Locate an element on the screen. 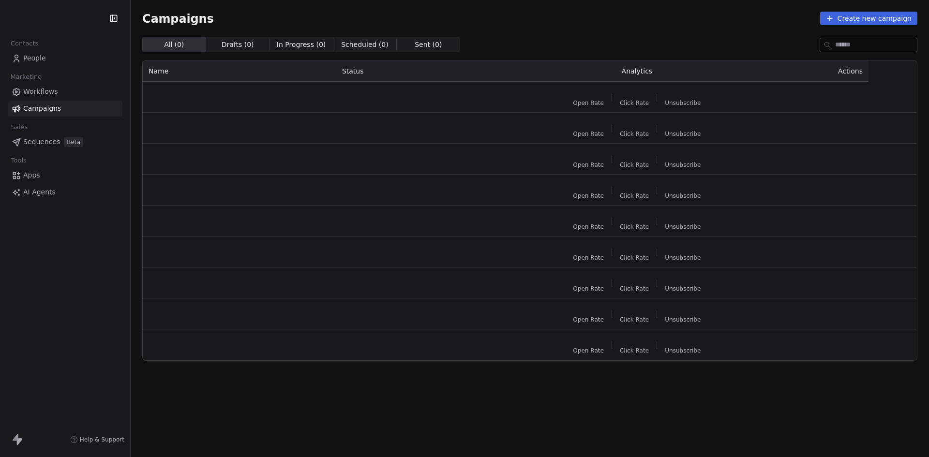 The image size is (929, 457). span: Sent ( 0 ) is located at coordinates (428, 45).